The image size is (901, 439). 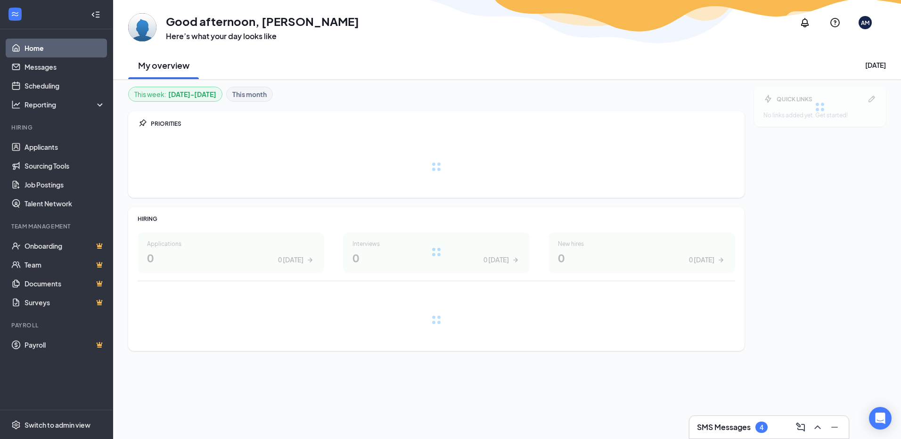 I want to click on b: This month, so click(x=249, y=94).